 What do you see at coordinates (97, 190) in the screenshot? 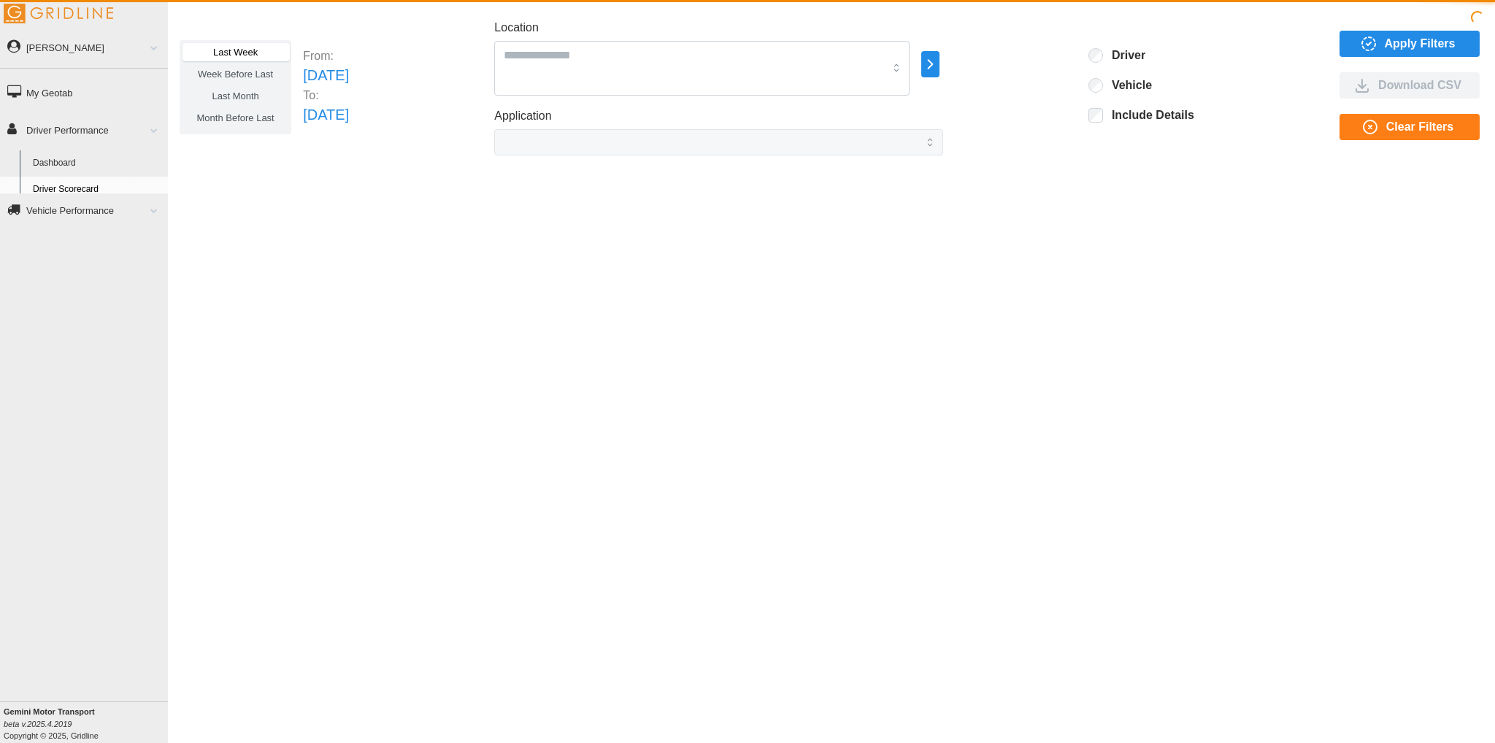
I see `a: Driver Scorecard` at bounding box center [97, 190].